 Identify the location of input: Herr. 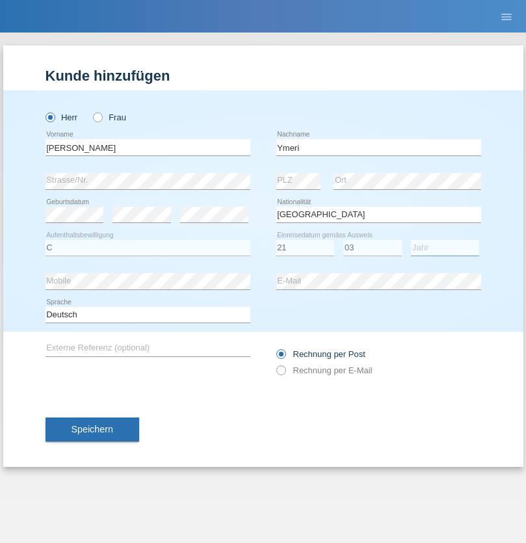
(49, 116).